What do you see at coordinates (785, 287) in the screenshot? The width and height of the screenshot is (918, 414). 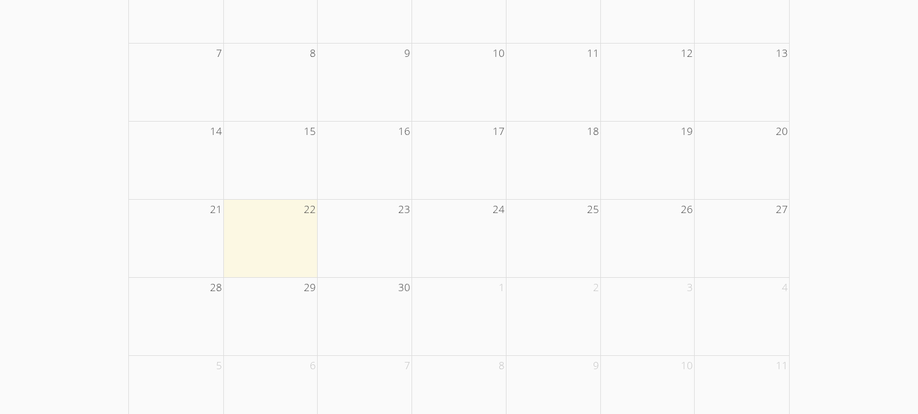 I see `span: 4` at bounding box center [785, 287].